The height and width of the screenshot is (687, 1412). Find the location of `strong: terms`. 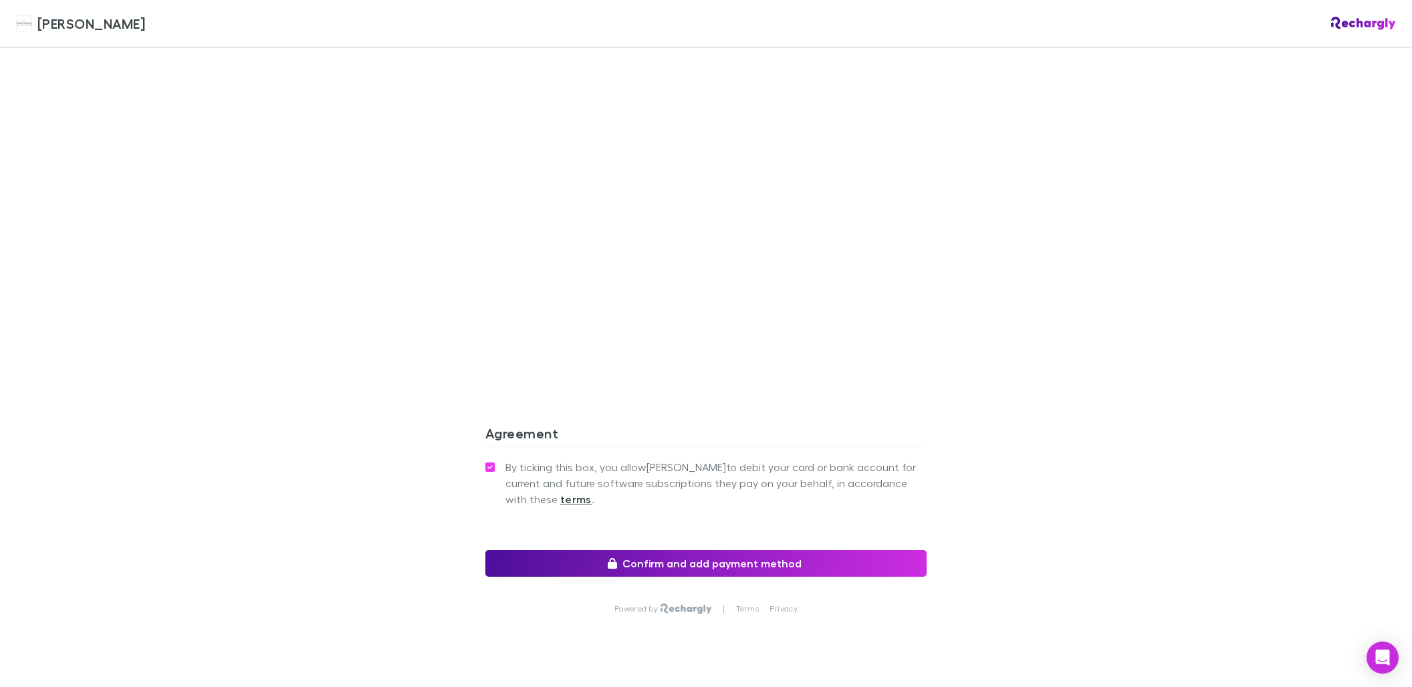

strong: terms is located at coordinates (576, 499).